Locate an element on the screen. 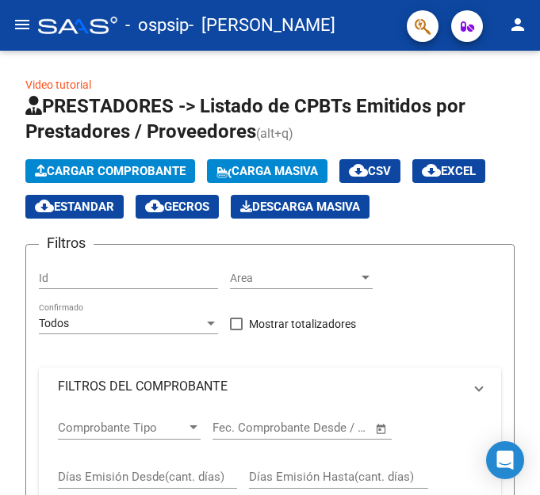 Image resolution: width=540 pixels, height=495 pixels. div: Open Intercom Messenger is located at coordinates (505, 461).